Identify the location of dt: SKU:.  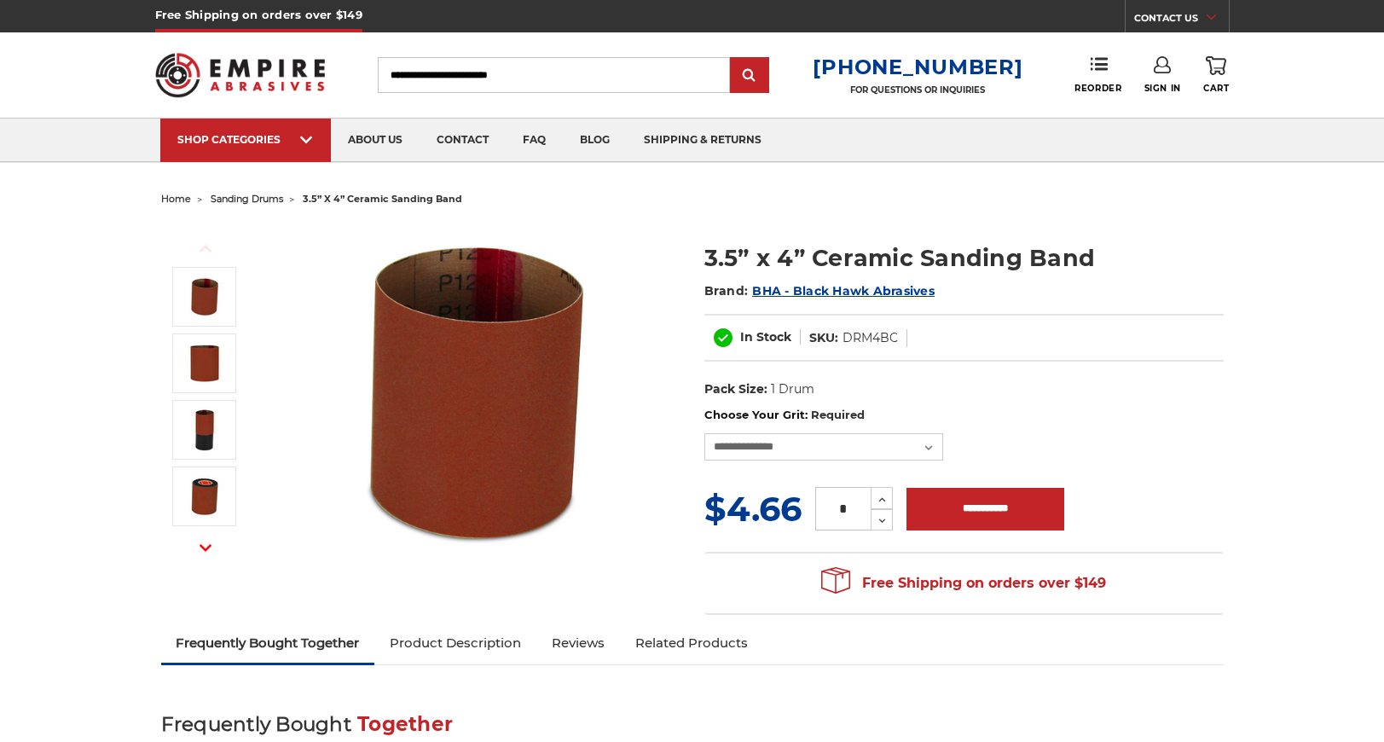
(824, 338).